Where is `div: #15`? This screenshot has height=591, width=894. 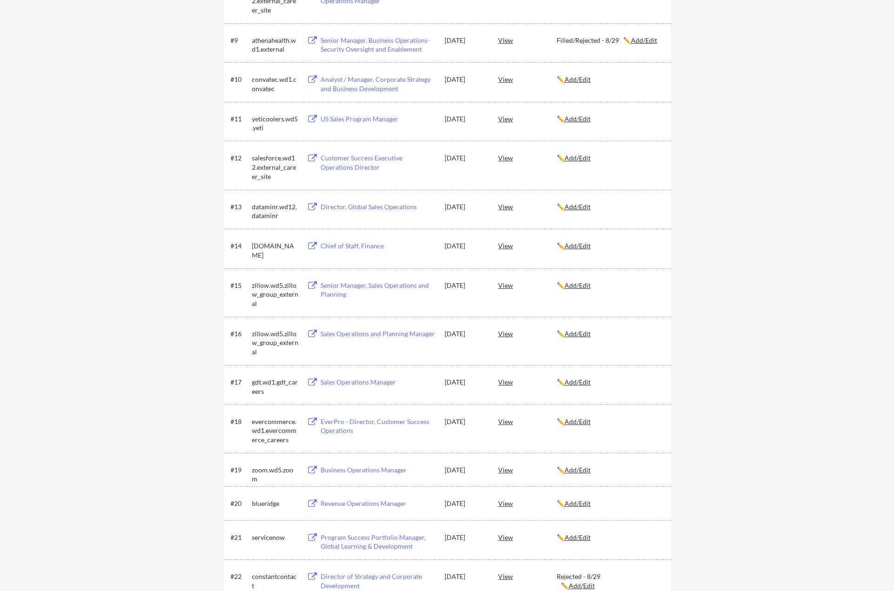 div: #15 is located at coordinates (239, 285).